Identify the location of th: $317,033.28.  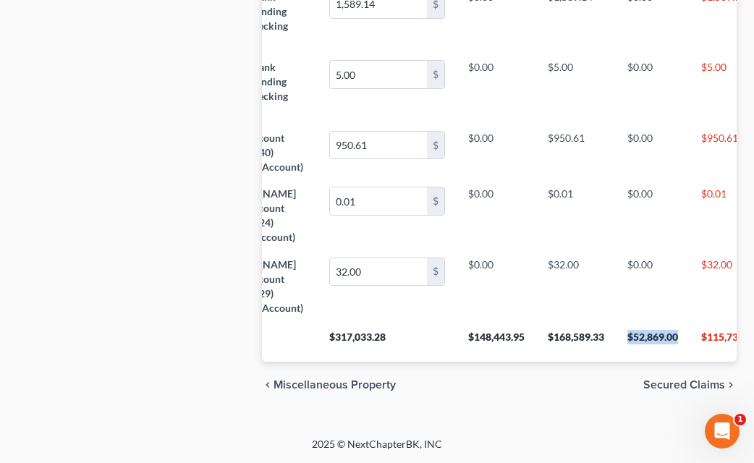
(387, 342).